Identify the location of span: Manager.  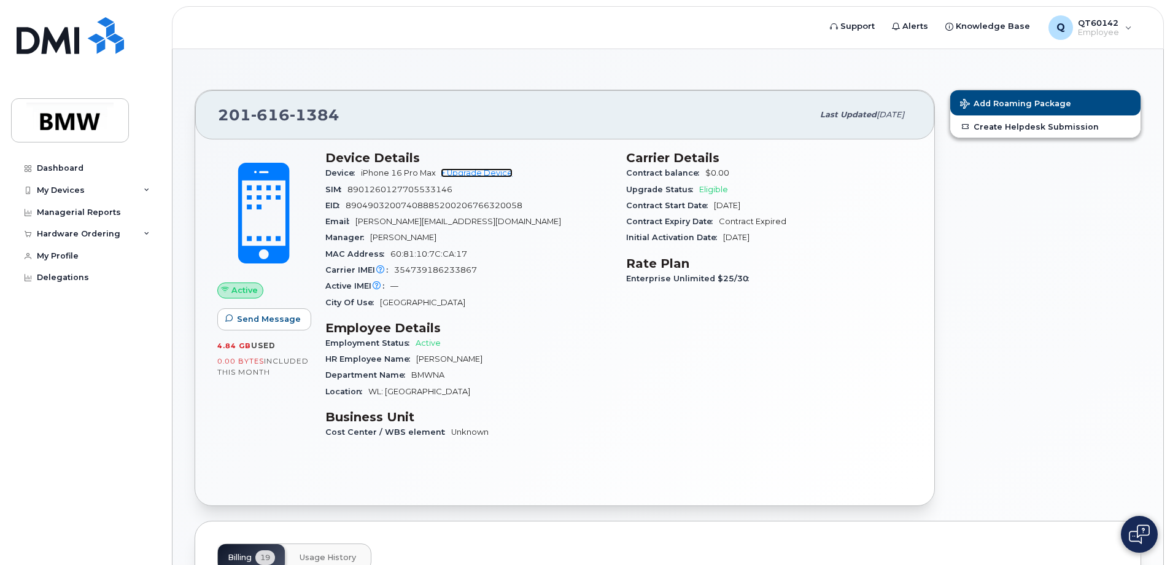
(347, 237).